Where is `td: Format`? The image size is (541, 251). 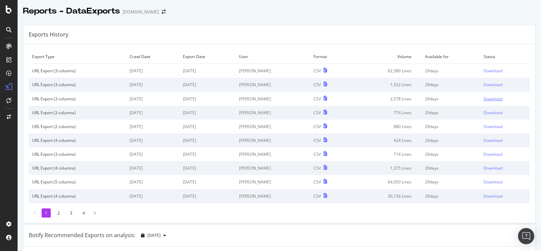
td: Format is located at coordinates (330, 57).